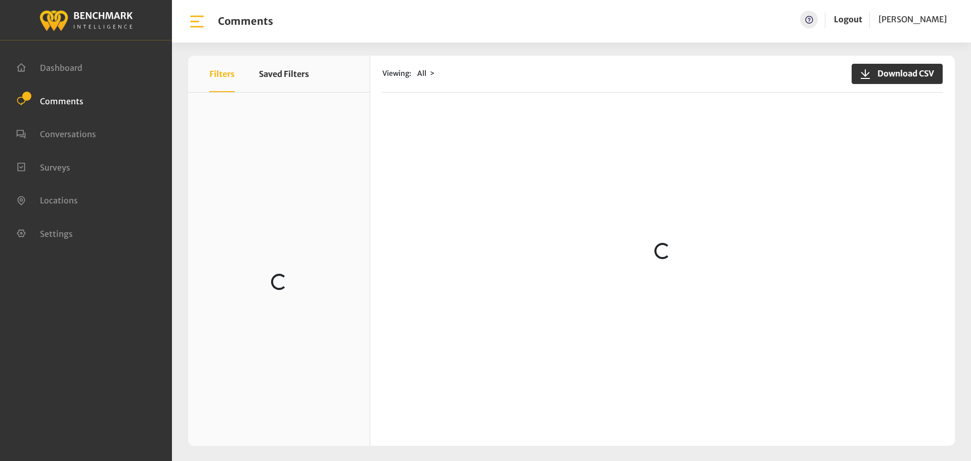 The width and height of the screenshot is (971, 461). Describe the element at coordinates (902, 73) in the screenshot. I see `span: Download CSV` at that location.